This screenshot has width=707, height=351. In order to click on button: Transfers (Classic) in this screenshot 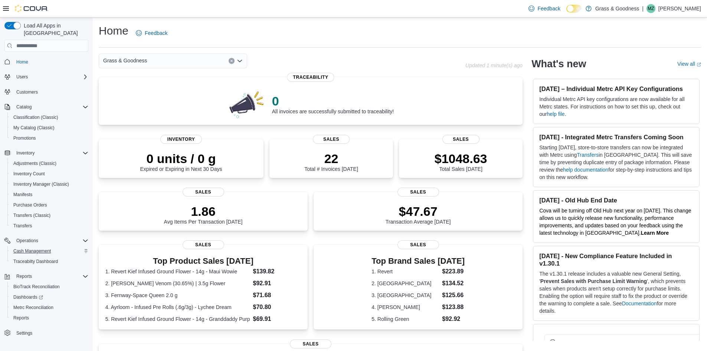, I will do `click(49, 215)`.